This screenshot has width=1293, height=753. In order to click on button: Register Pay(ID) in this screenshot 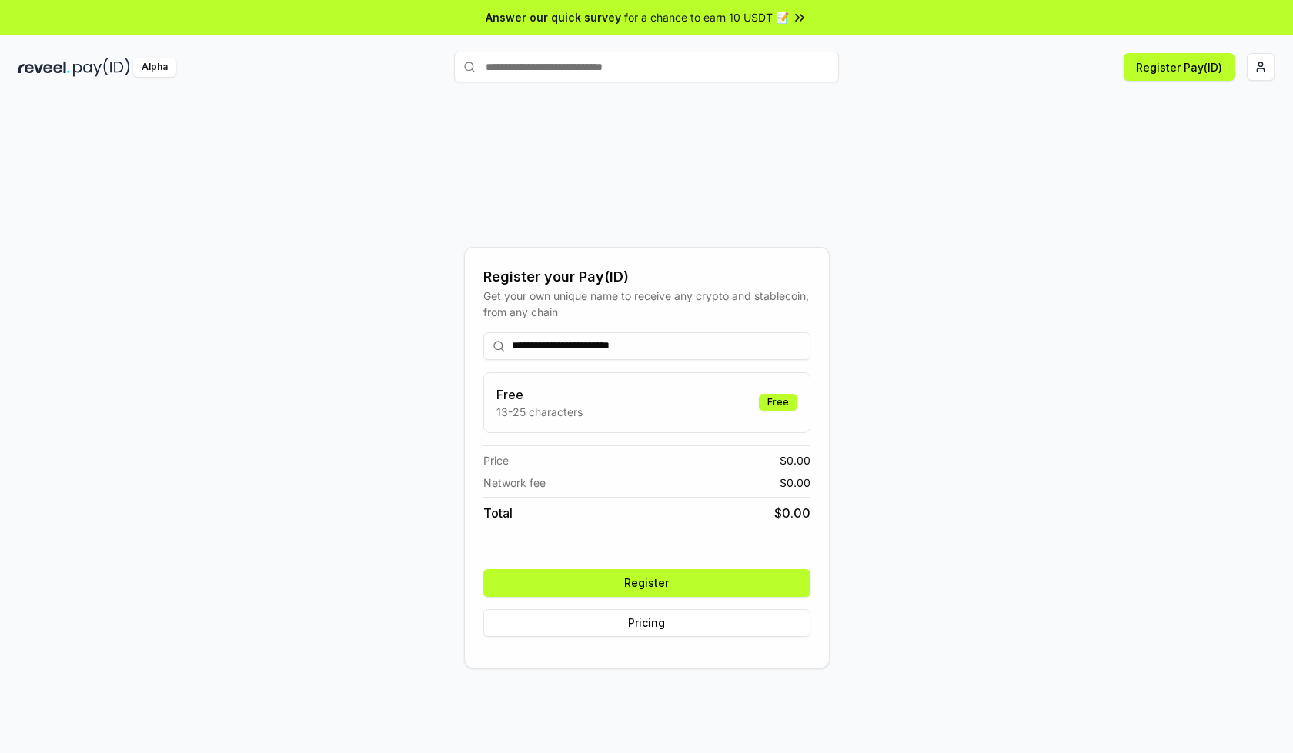, I will do `click(1179, 67)`.